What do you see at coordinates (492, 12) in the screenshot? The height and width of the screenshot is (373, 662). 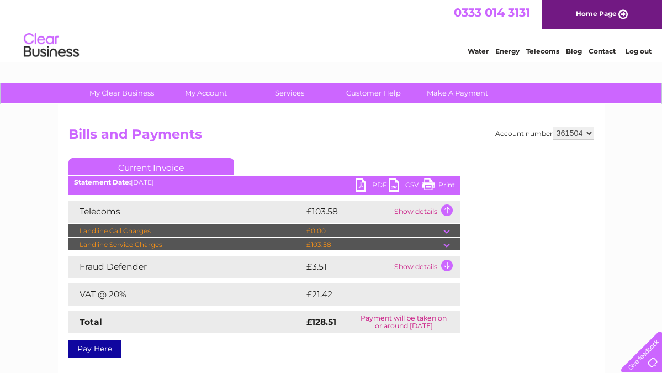 I see `a: 0333 014 3131` at bounding box center [492, 12].